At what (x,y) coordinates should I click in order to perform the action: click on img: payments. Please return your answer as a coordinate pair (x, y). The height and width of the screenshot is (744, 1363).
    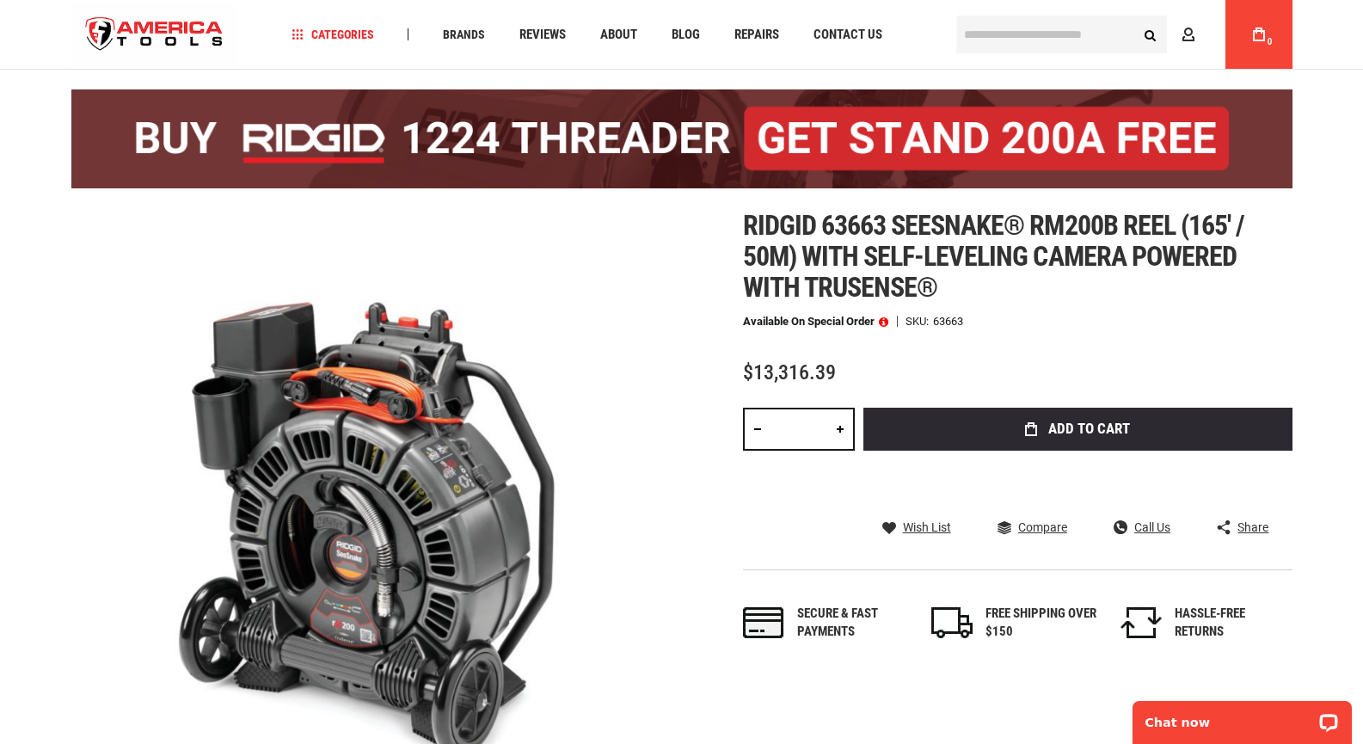
    Looking at the image, I should click on (764, 623).